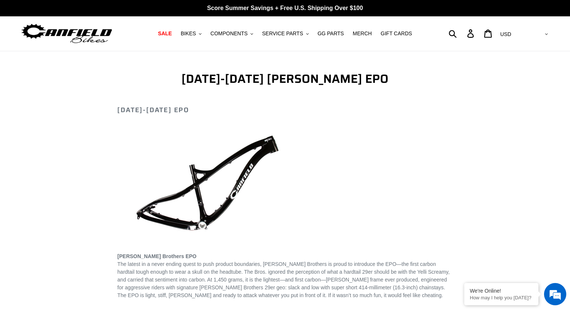 The height and width of the screenshot is (309, 570). What do you see at coordinates (396, 33) in the screenshot?
I see `span: GIFT CARDS` at bounding box center [396, 33].